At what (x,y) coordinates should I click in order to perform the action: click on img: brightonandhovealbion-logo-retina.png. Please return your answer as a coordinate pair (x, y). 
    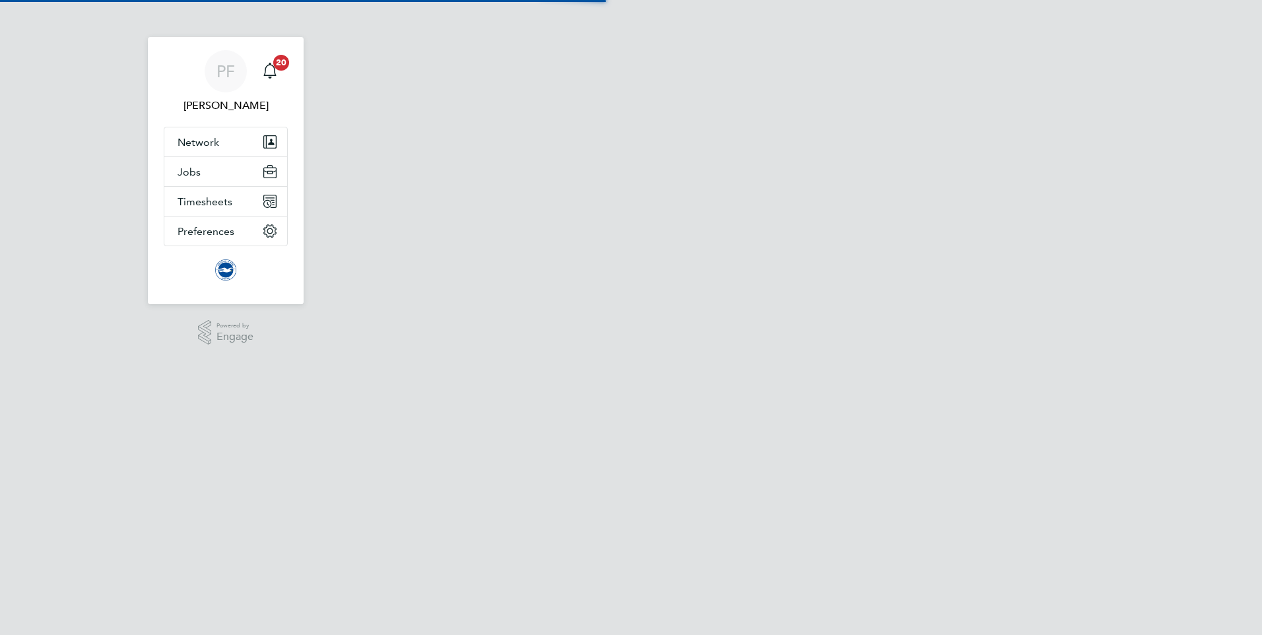
    Looking at the image, I should click on (226, 270).